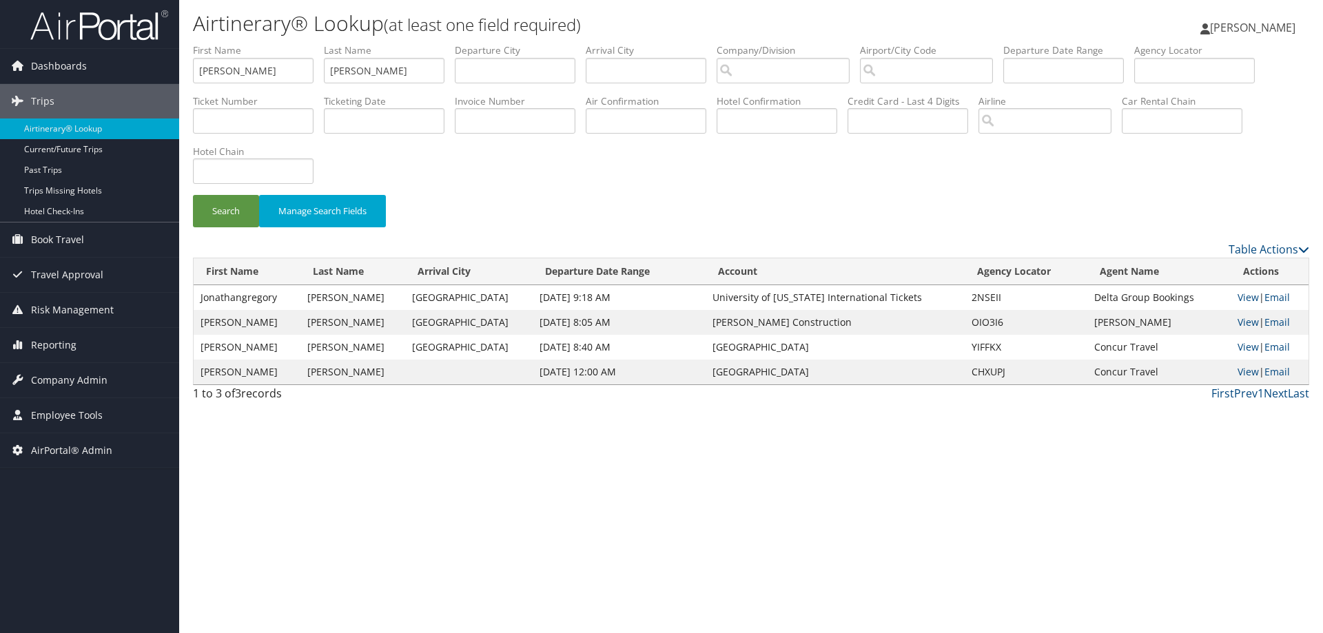  What do you see at coordinates (389, 50) in the screenshot?
I see `label: Last Name` at bounding box center [389, 50].